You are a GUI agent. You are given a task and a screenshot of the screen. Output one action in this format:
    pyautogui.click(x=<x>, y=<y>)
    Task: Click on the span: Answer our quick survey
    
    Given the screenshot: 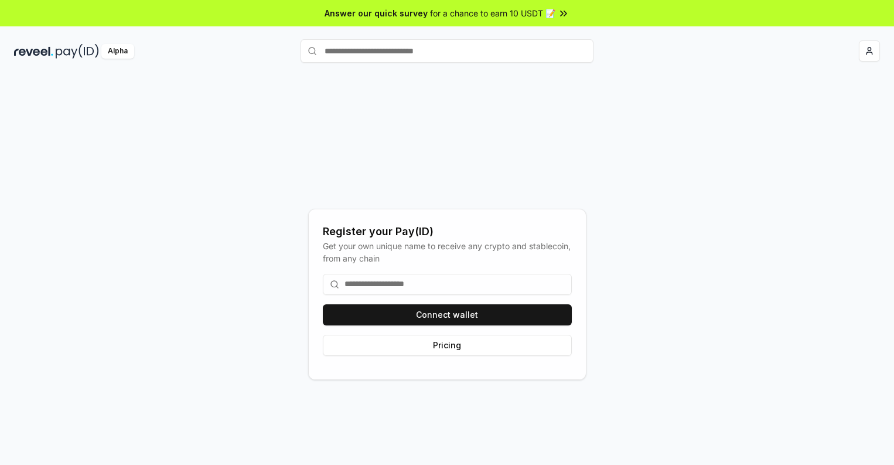 What is the action you would take?
    pyautogui.click(x=376, y=13)
    